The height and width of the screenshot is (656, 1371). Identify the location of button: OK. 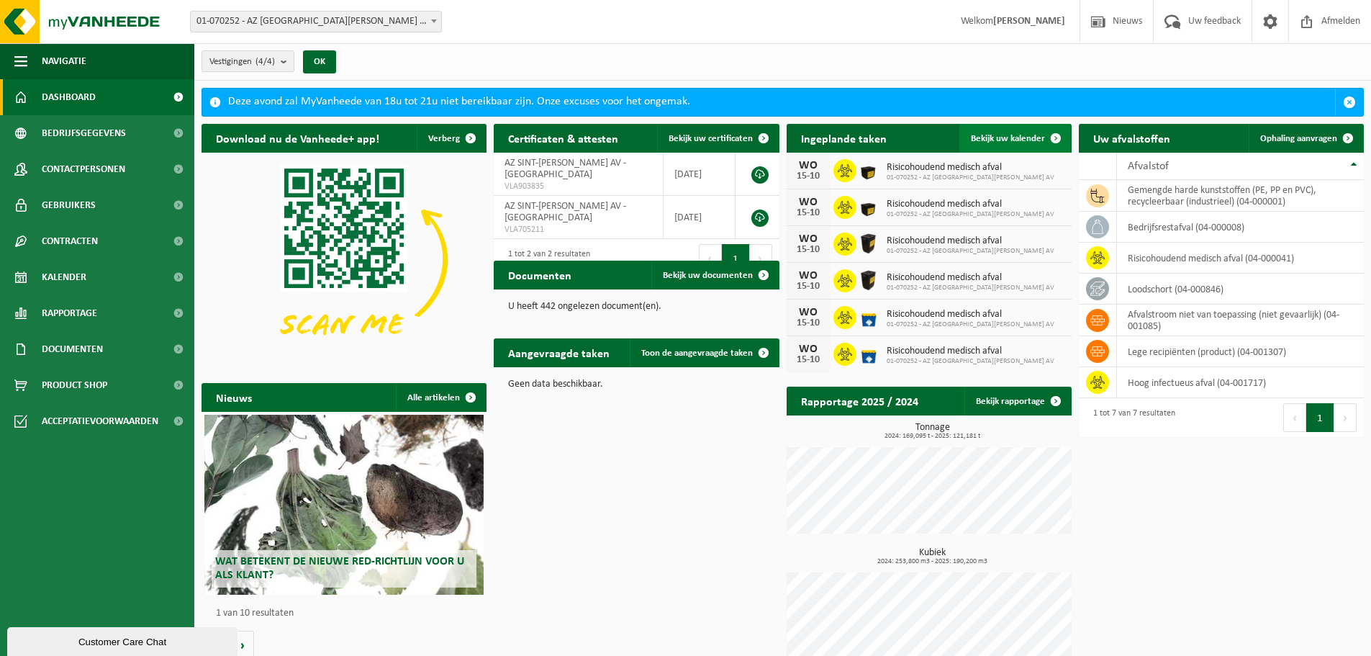
(320, 62).